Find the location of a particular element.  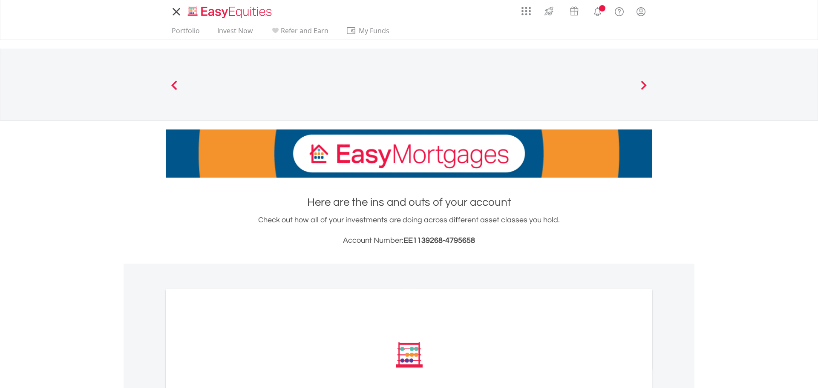

a: Home page is located at coordinates (230, 11).